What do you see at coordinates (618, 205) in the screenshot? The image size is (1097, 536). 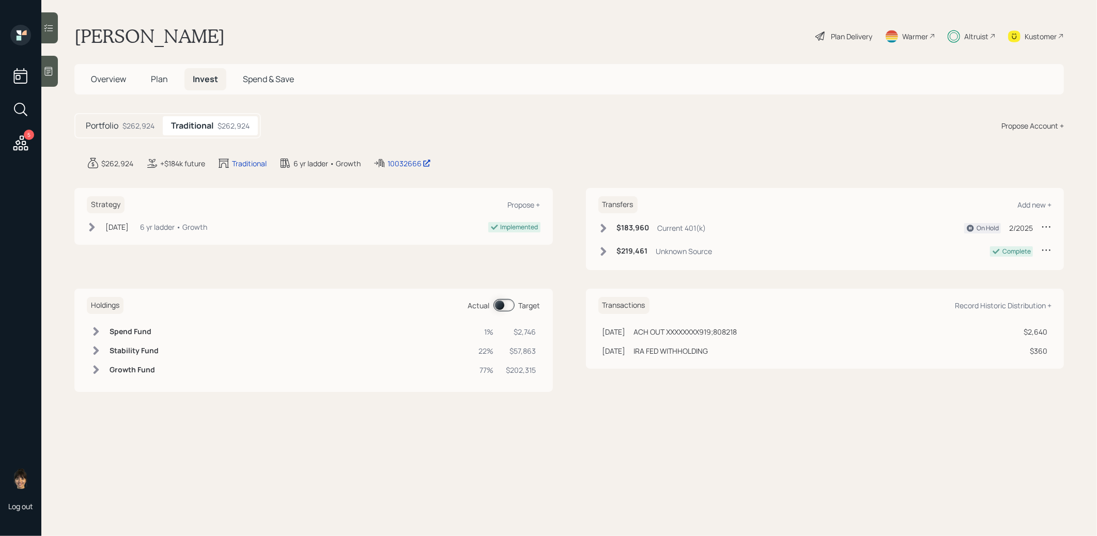 I see `h6: Transfers` at bounding box center [618, 205].